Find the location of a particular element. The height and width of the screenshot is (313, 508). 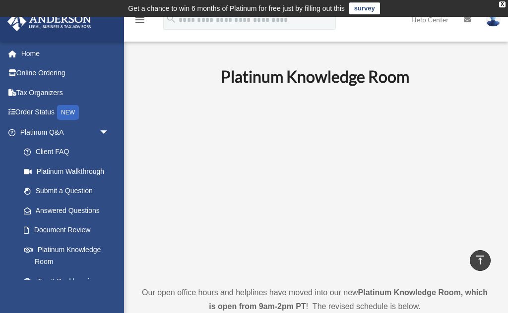

img: Anderson Advisors Platinum Portal is located at coordinates (49, 21).